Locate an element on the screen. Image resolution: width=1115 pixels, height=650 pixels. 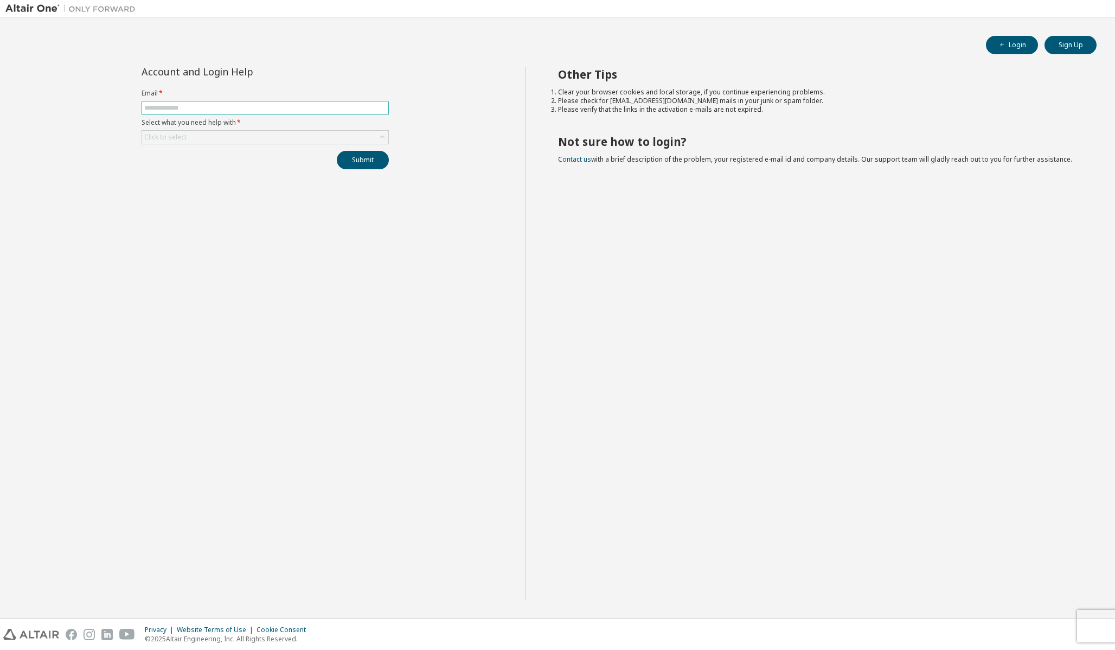
p: © 2025 Altair Engineering, Inc. All Rights Reserved. is located at coordinates (228, 638).